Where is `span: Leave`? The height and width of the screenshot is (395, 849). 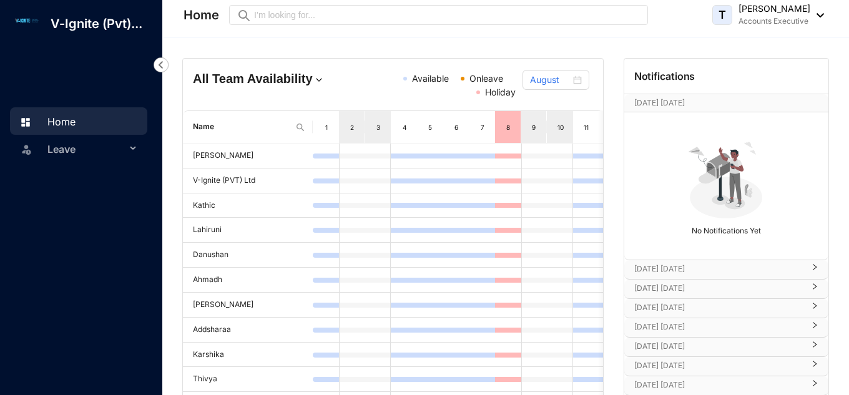 span: Leave is located at coordinates (87, 149).